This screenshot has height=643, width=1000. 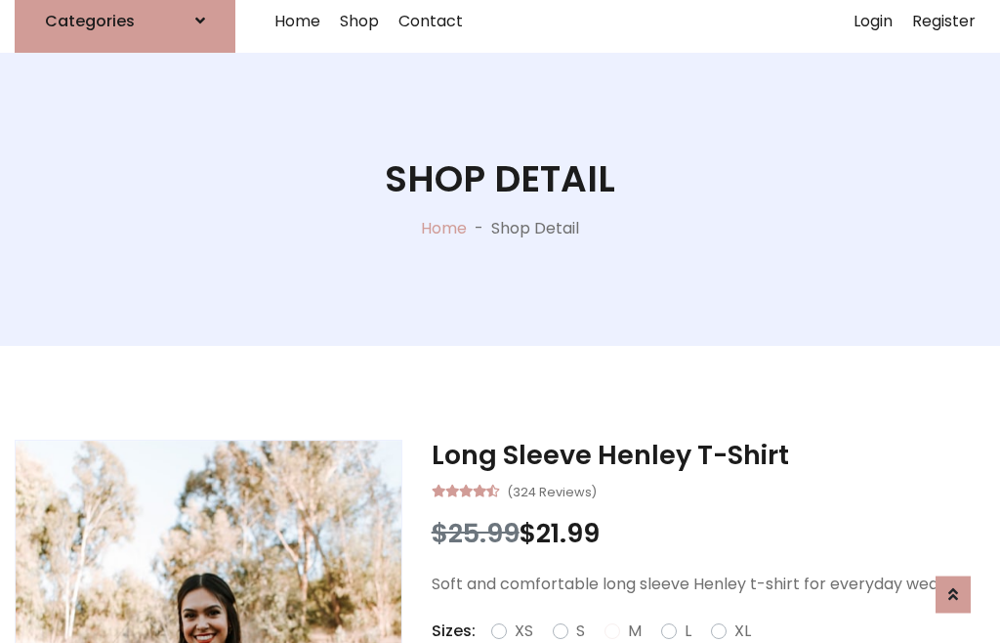 I want to click on p: Sizes:, so click(x=453, y=631).